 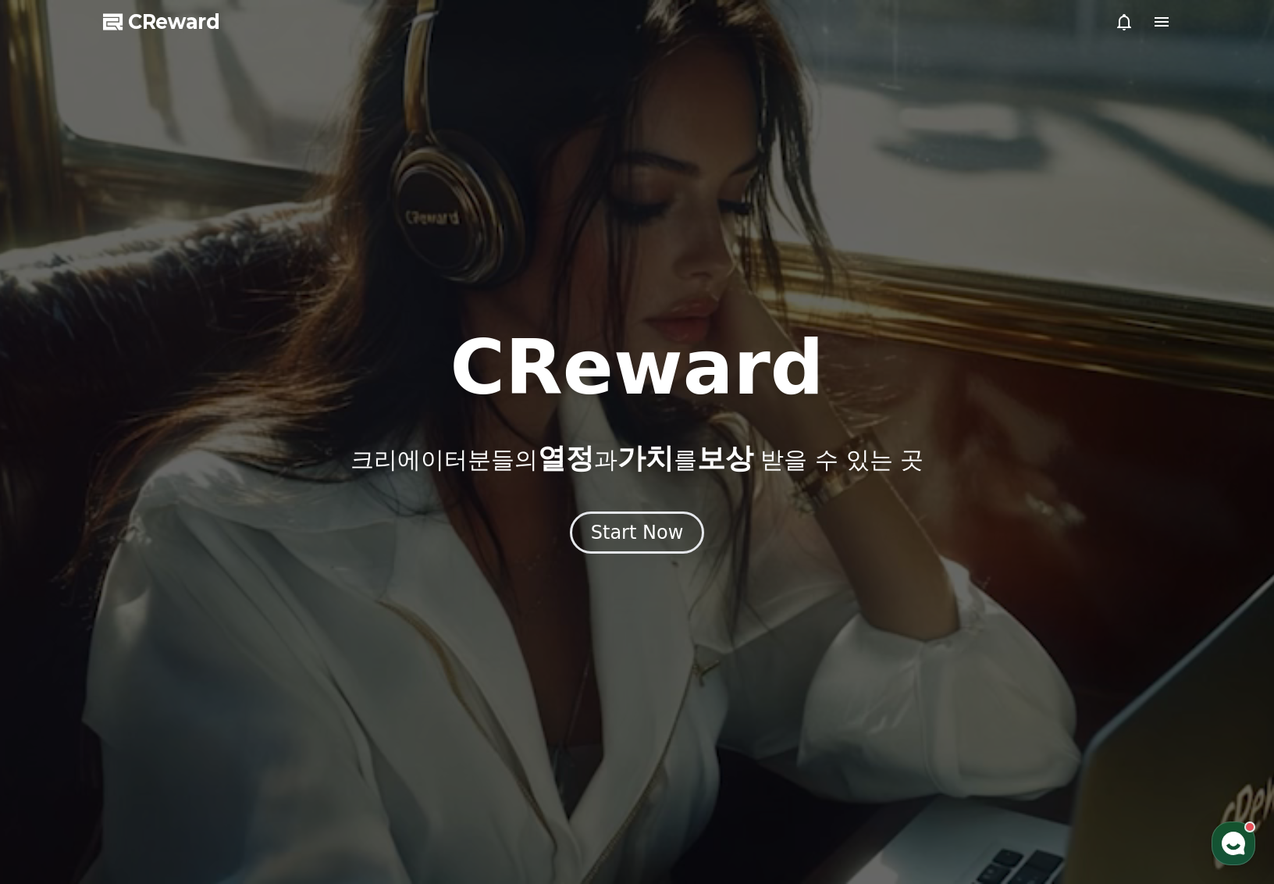 What do you see at coordinates (636, 368) in the screenshot?
I see `h1: CReward` at bounding box center [636, 368].